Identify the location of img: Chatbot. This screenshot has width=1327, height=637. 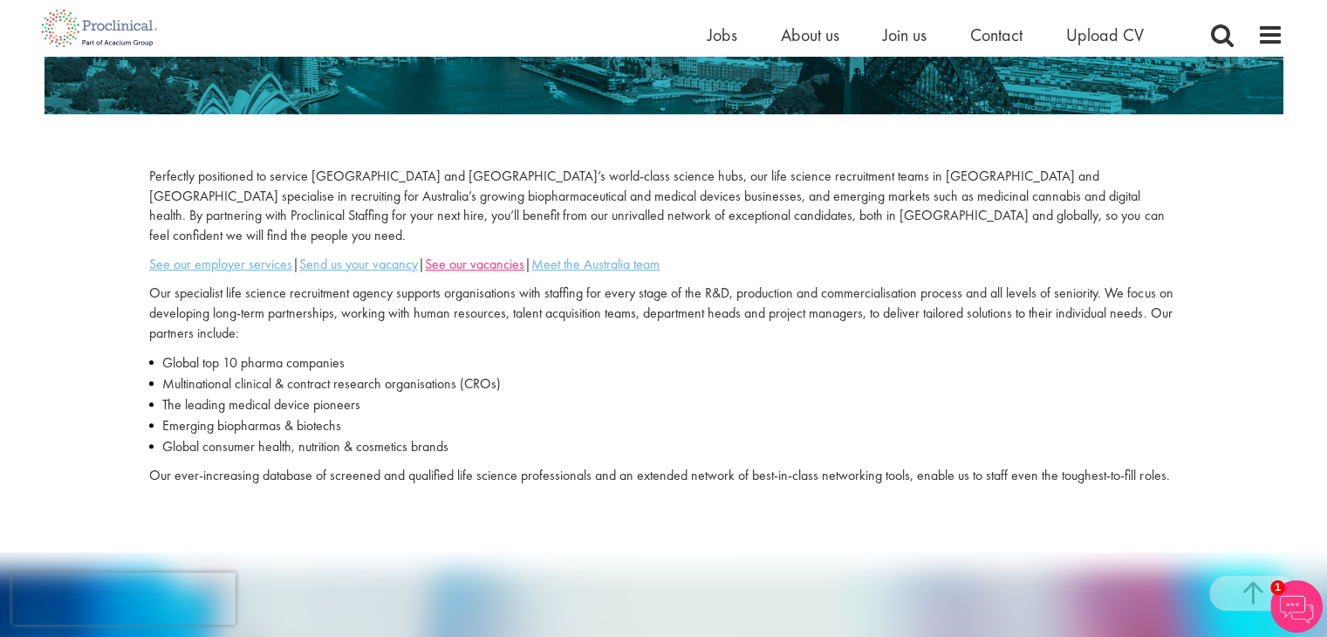
(1297, 606).